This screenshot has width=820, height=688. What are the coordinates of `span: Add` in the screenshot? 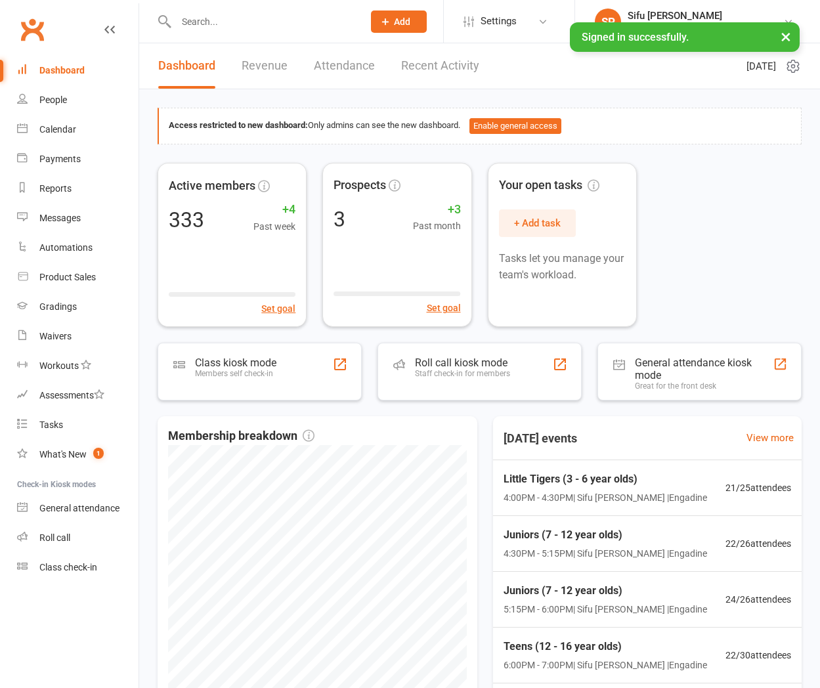 It's located at (402, 22).